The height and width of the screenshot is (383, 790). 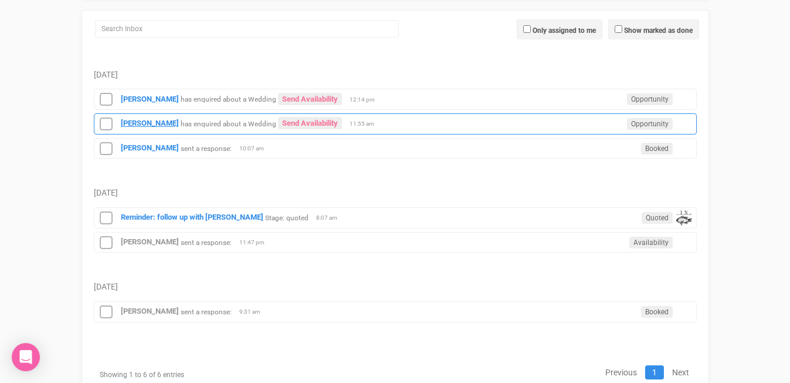 What do you see at coordinates (254, 242) in the screenshot?
I see `span: 11:47 pm` at bounding box center [254, 242].